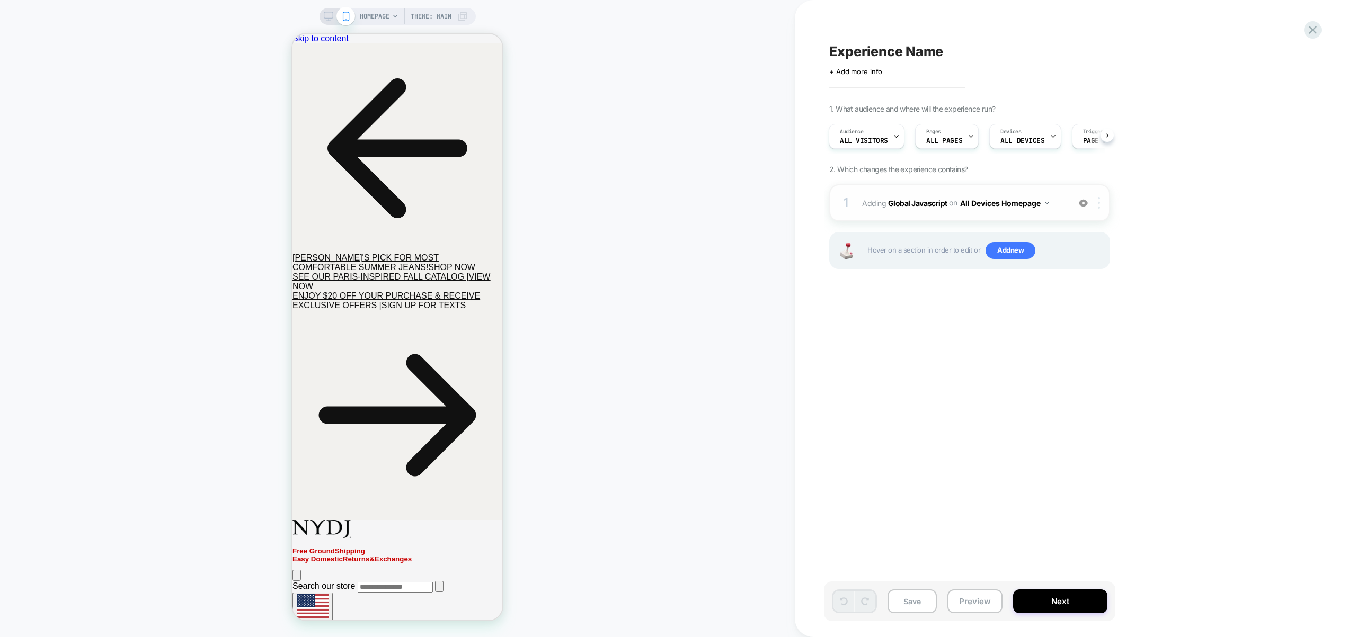 The height and width of the screenshot is (637, 1348). Describe the element at coordinates (944, 141) in the screenshot. I see `span: ALL PAGES` at that location.